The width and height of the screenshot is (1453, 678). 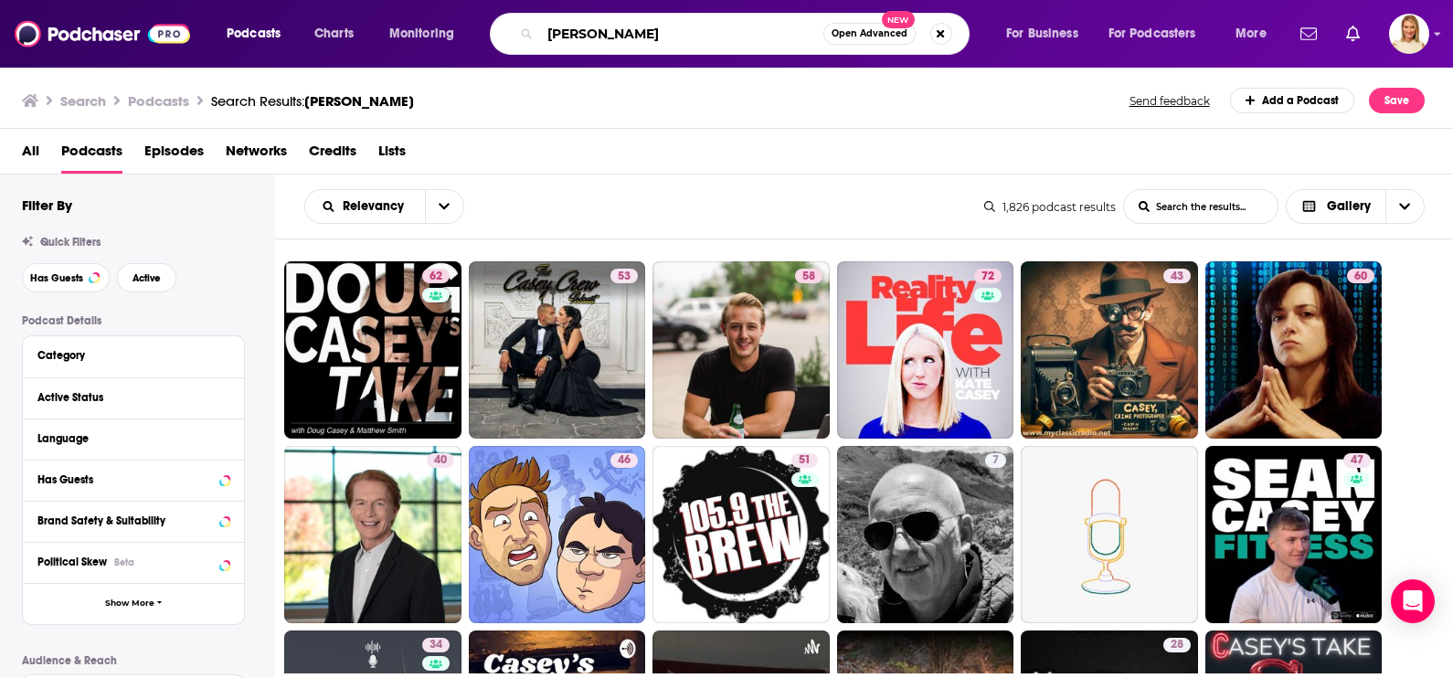 I want to click on span: Charts, so click(x=334, y=34).